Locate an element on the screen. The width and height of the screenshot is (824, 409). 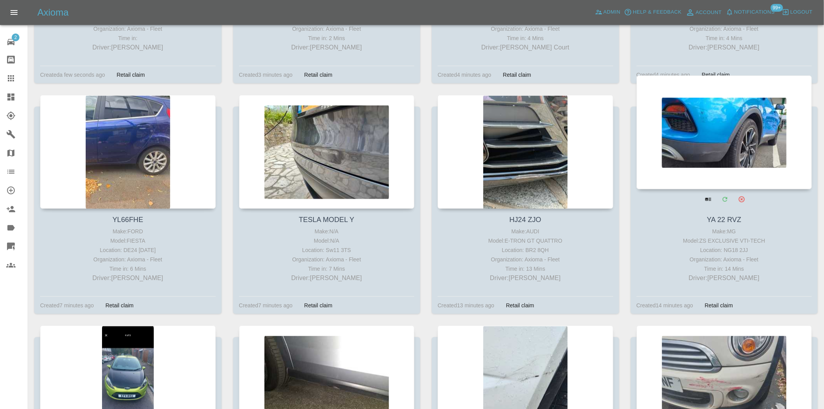
a: Modify is located at coordinates (724, 199).